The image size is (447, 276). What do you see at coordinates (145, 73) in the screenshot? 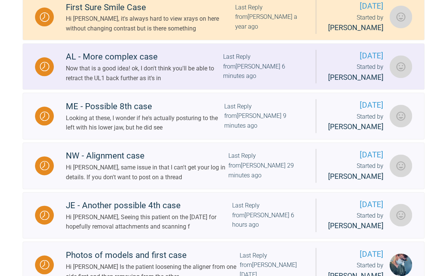
I see `div: Now that is a good idea! ok, I don't think you'll be able to retract the UL1 back further as it's in` at bounding box center [145, 73].